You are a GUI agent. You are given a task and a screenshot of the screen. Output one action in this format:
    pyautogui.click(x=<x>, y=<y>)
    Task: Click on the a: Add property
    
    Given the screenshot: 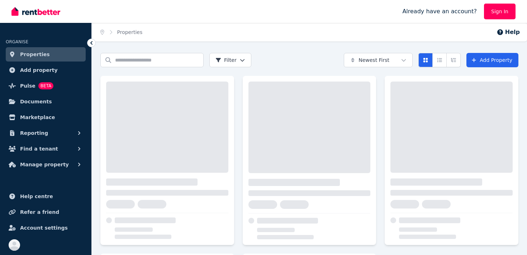 What is the action you would take?
    pyautogui.click(x=45, y=70)
    